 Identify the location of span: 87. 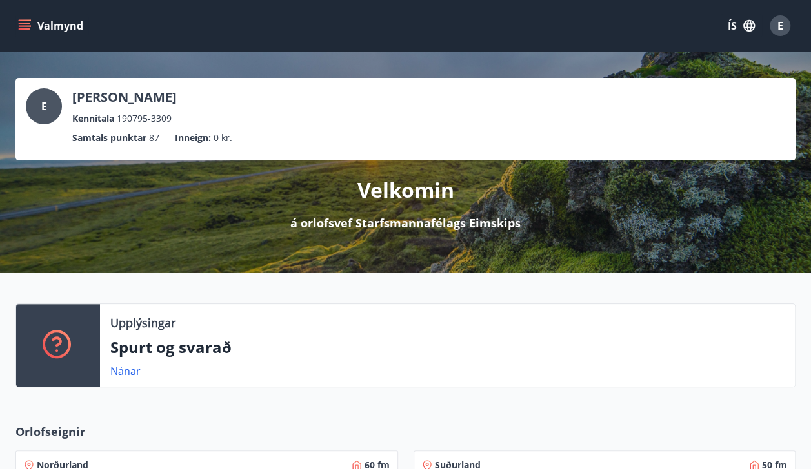
(154, 138).